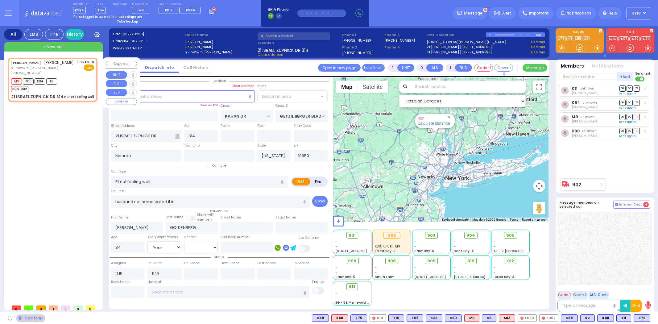  I want to click on label: On Scene, so click(191, 263).